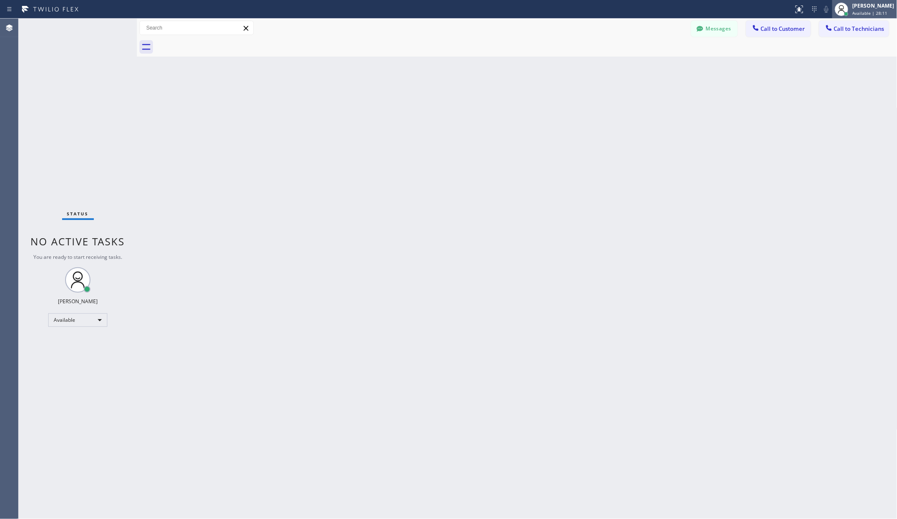 This screenshot has height=519, width=897. I want to click on button: Call to Customer, so click(778, 29).